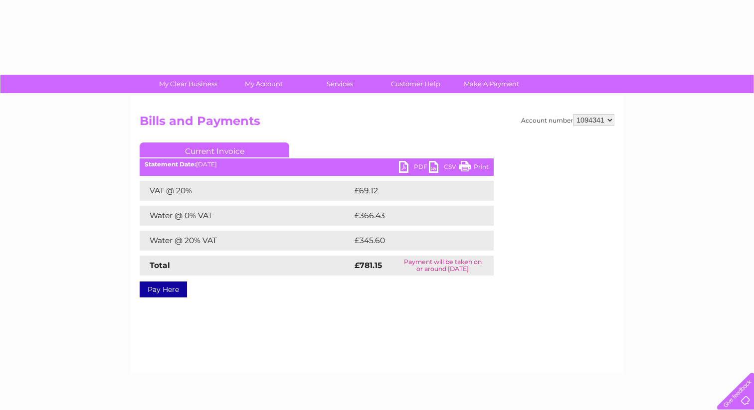  I want to click on a: Services, so click(340, 84).